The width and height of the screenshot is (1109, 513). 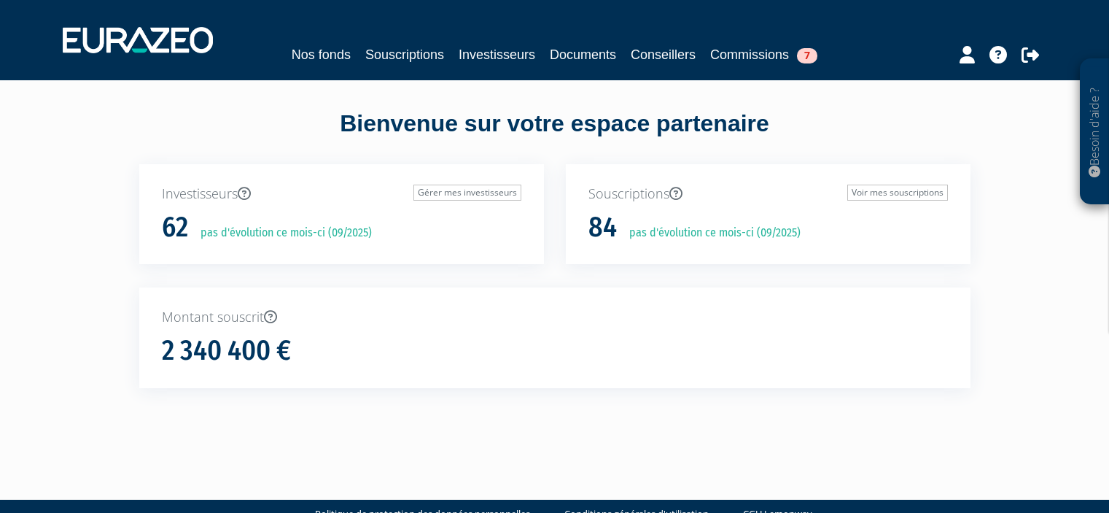 I want to click on p: Besoin d'aide ?, so click(x=1095, y=132).